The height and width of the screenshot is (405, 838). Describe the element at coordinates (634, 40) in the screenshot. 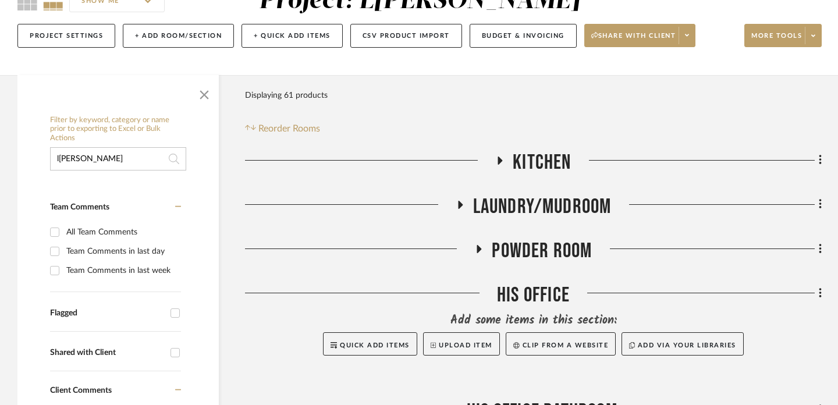

I see `span: Share with client` at that location.